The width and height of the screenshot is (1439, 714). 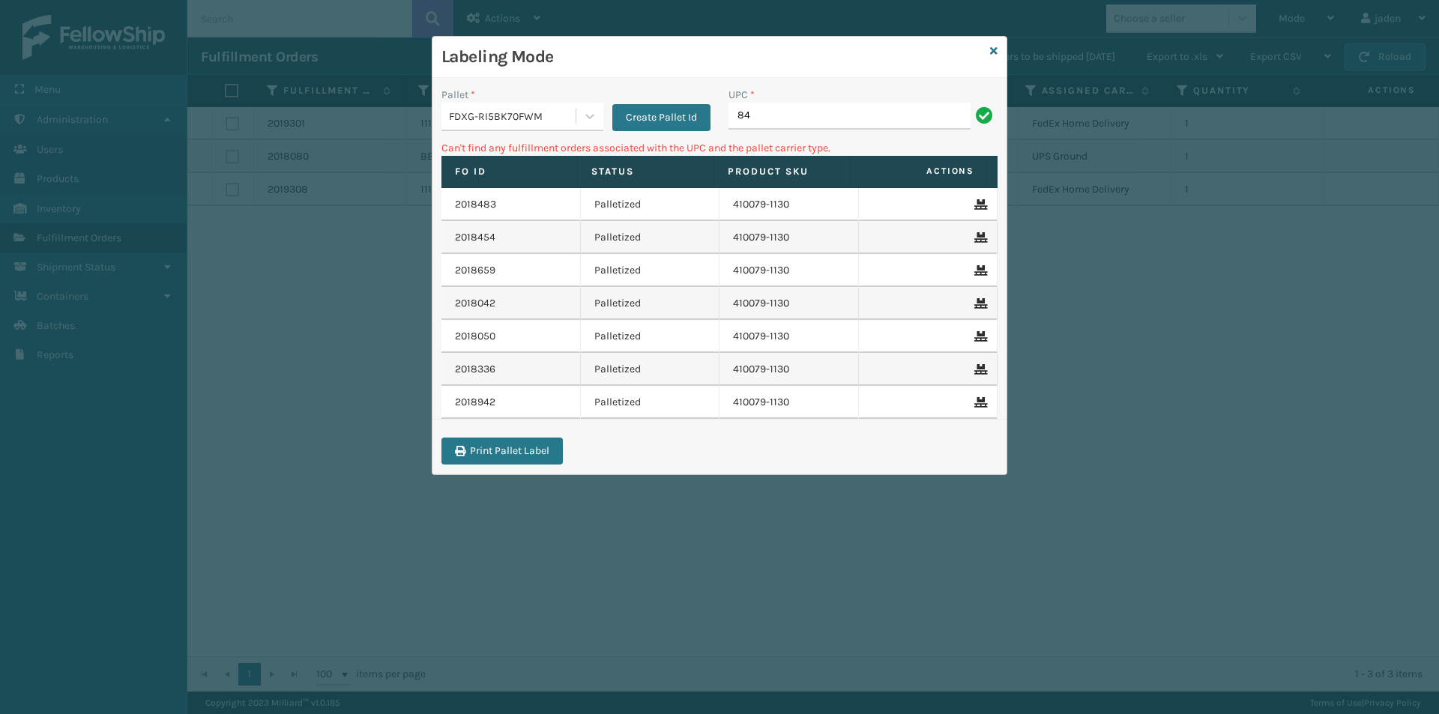 What do you see at coordinates (502, 451) in the screenshot?
I see `button: Print Pallet Label` at bounding box center [502, 451].